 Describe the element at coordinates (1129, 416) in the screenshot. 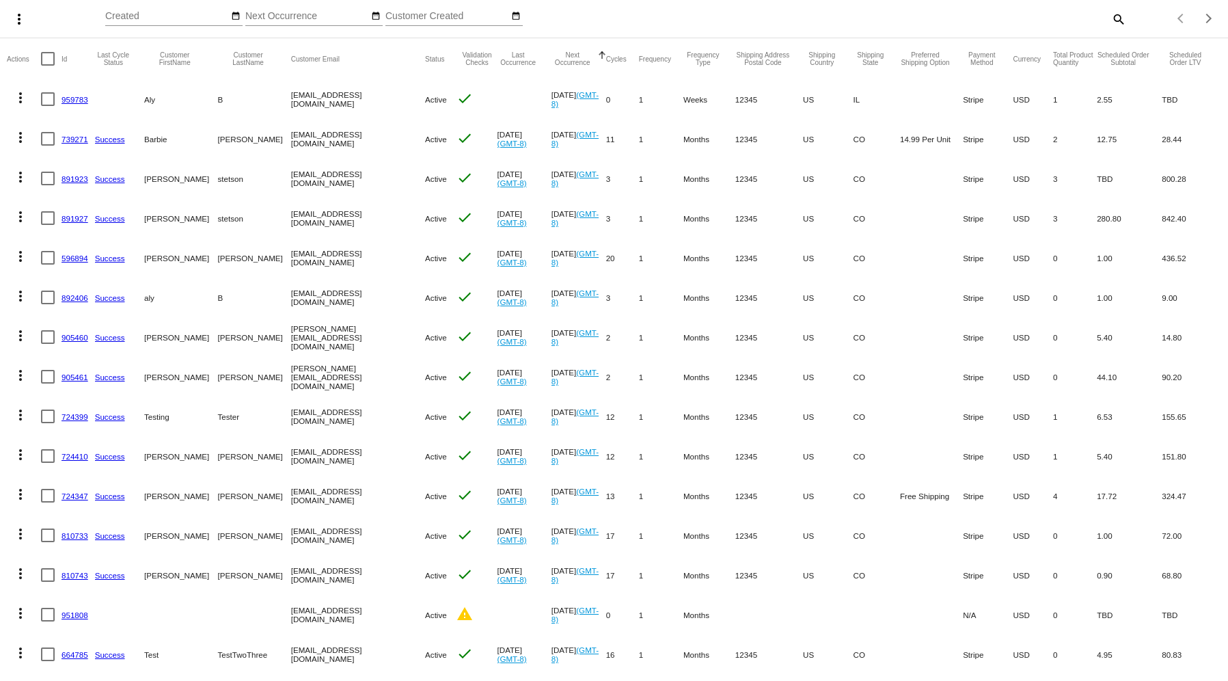

I see `mat-cell: 6.53` at that location.